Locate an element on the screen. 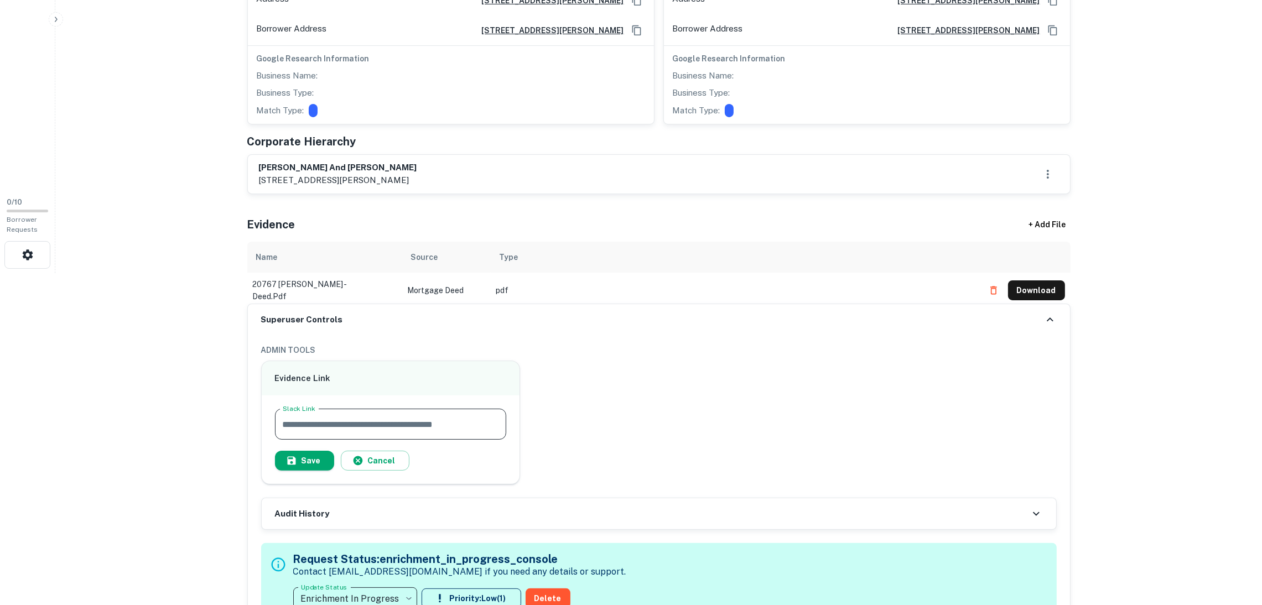  h6: Audit History is located at coordinates (302, 514).